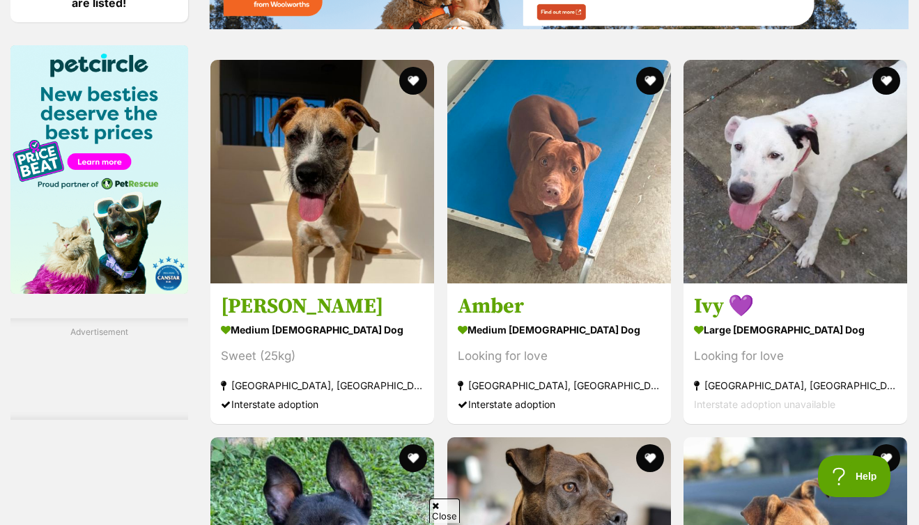 The width and height of the screenshot is (919, 525). What do you see at coordinates (764, 404) in the screenshot?
I see `span: Interstate adoption unavailable` at bounding box center [764, 404].